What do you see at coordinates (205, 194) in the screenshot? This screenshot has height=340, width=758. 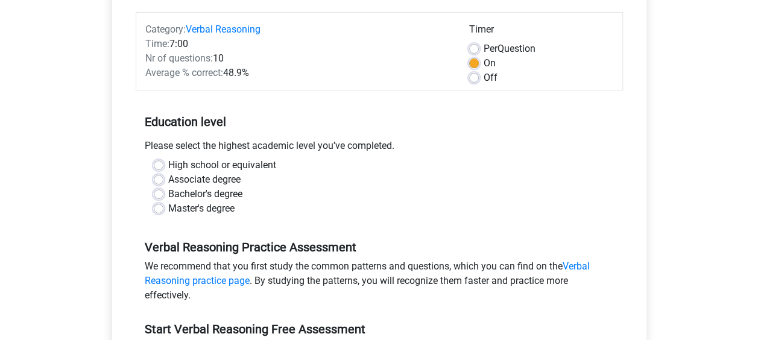 I see `label: Bachelor's degree` at bounding box center [205, 194].